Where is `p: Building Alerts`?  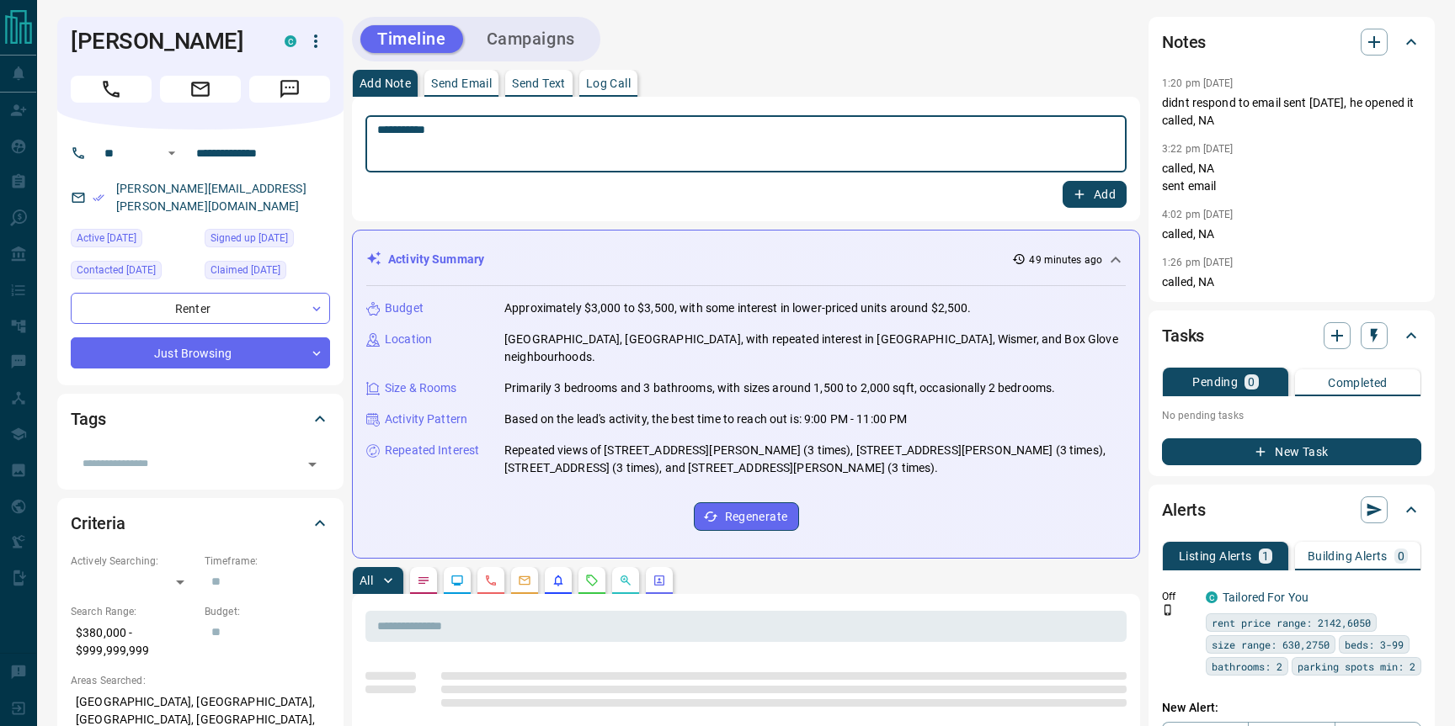 p: Building Alerts is located at coordinates (1347, 556).